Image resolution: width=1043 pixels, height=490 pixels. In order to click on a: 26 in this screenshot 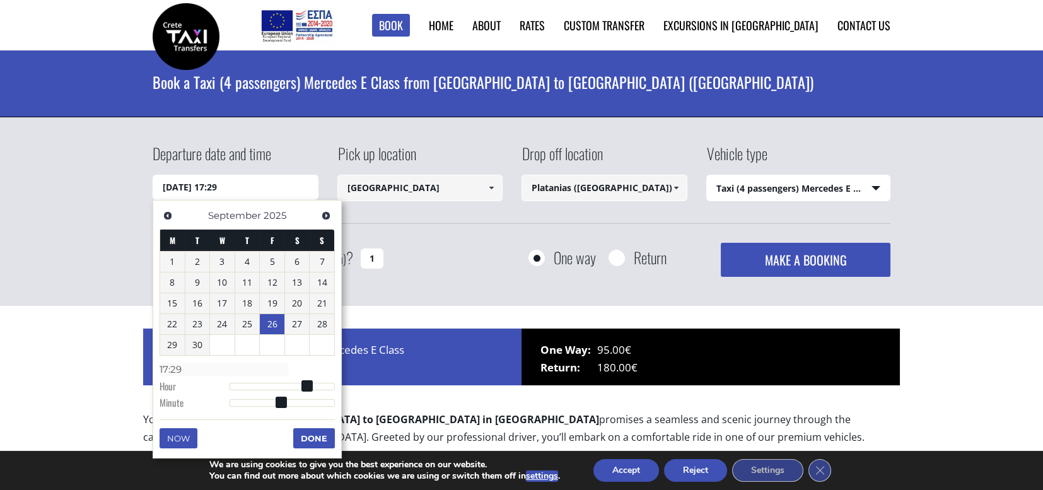, I will do `click(272, 324)`.